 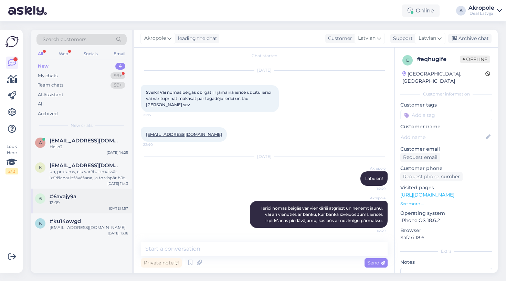 What do you see at coordinates (63, 196) in the screenshot?
I see `span: #6avajy9a` at bounding box center [63, 196].